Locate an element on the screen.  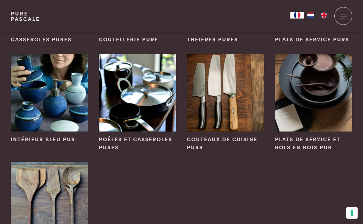
a: Poêles et casseroles pures Poêles et casseroles pures is located at coordinates (137, 103).